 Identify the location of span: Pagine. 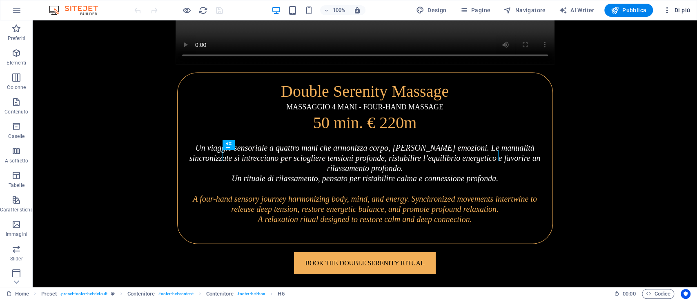
(475, 10).